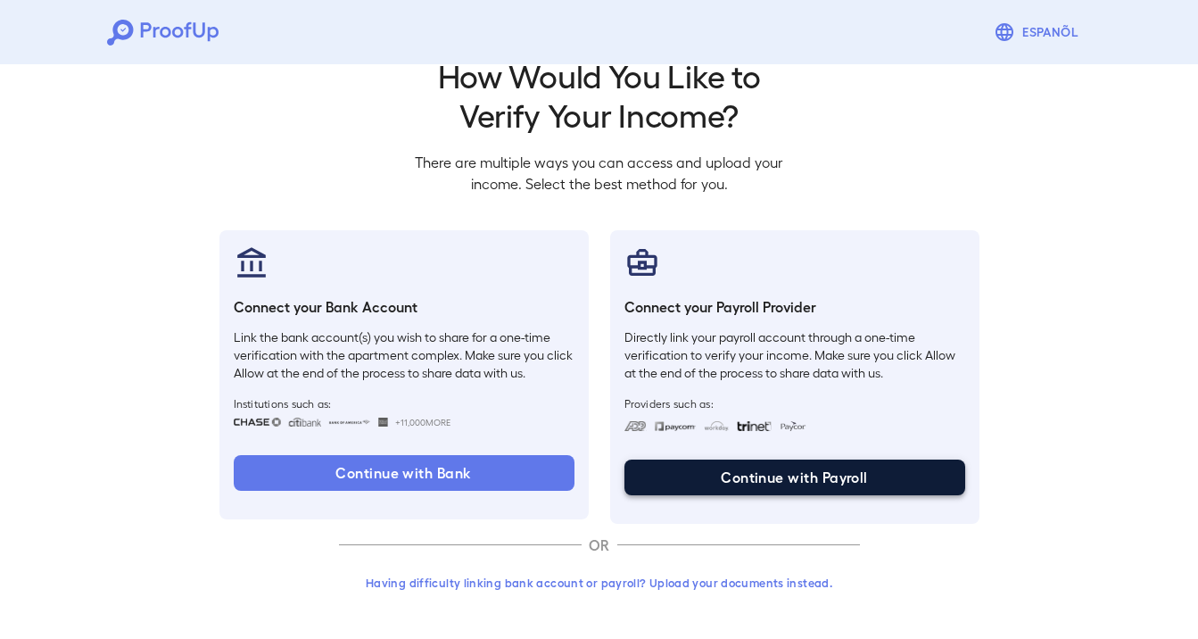  Describe the element at coordinates (716, 425) in the screenshot. I see `img: workday.svg` at that location.